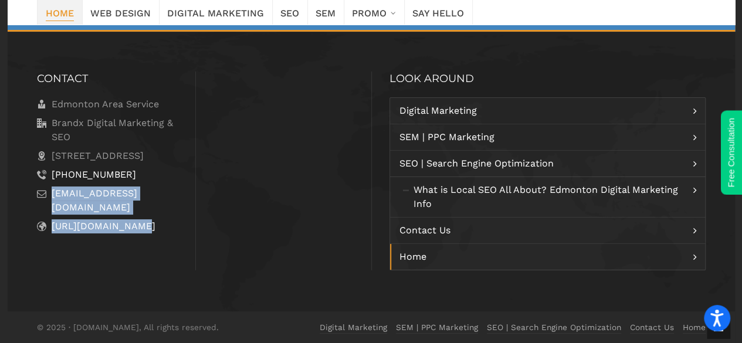 The width and height of the screenshot is (742, 343). I want to click on span: SEO, so click(290, 12).